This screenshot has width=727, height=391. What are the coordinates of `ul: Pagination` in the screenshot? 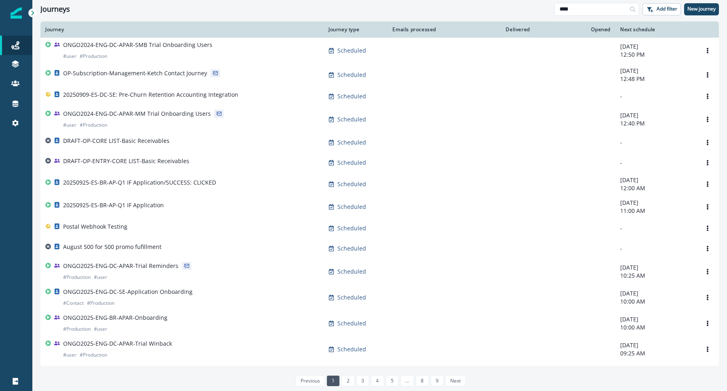 It's located at (380, 381).